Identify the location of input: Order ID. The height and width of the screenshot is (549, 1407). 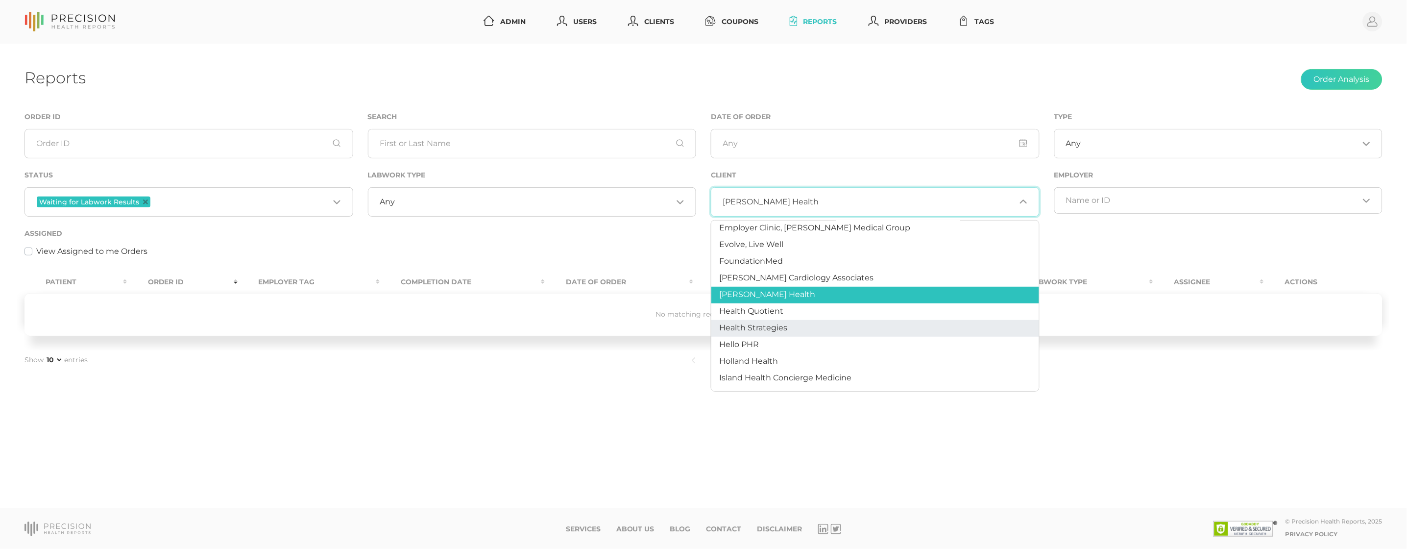
(189, 144).